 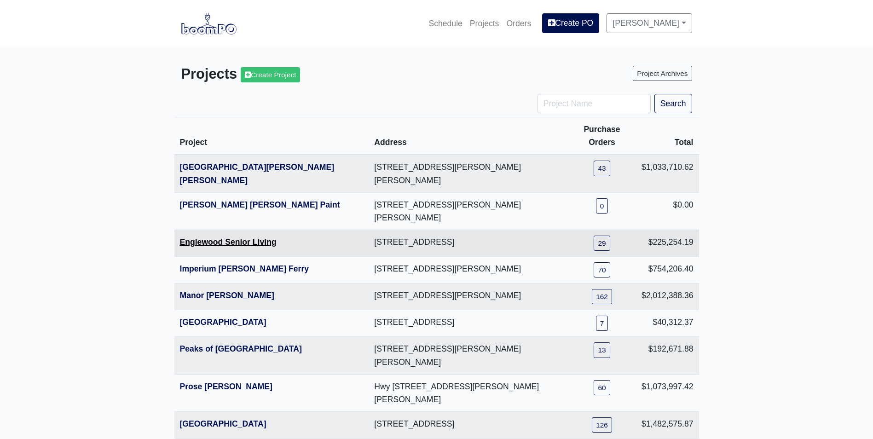 What do you see at coordinates (602, 136) in the screenshot?
I see `th: Purchase Orders` at bounding box center [602, 136].